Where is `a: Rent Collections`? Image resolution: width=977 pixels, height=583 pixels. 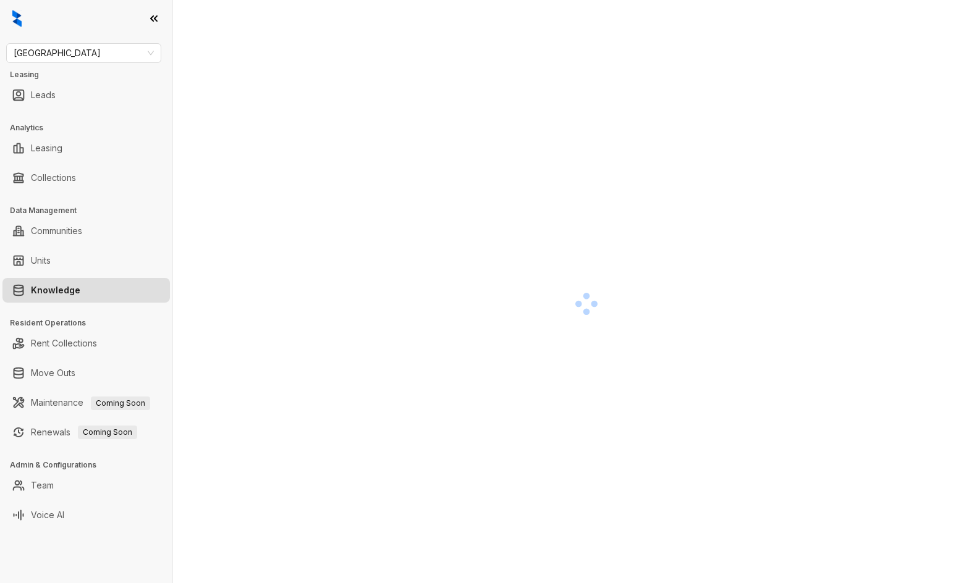 a: Rent Collections is located at coordinates (64, 343).